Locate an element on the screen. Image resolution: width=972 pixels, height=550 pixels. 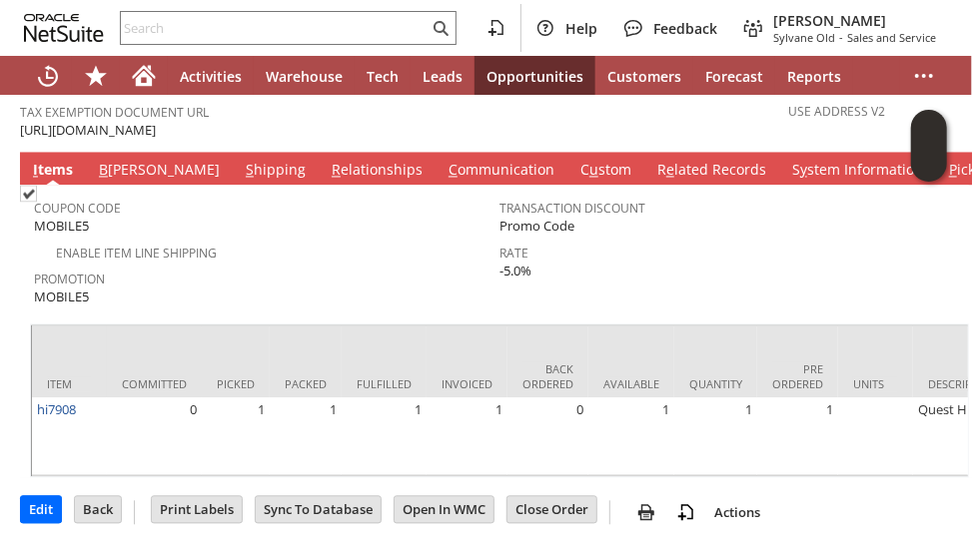
span: Help is located at coordinates (581, 28).